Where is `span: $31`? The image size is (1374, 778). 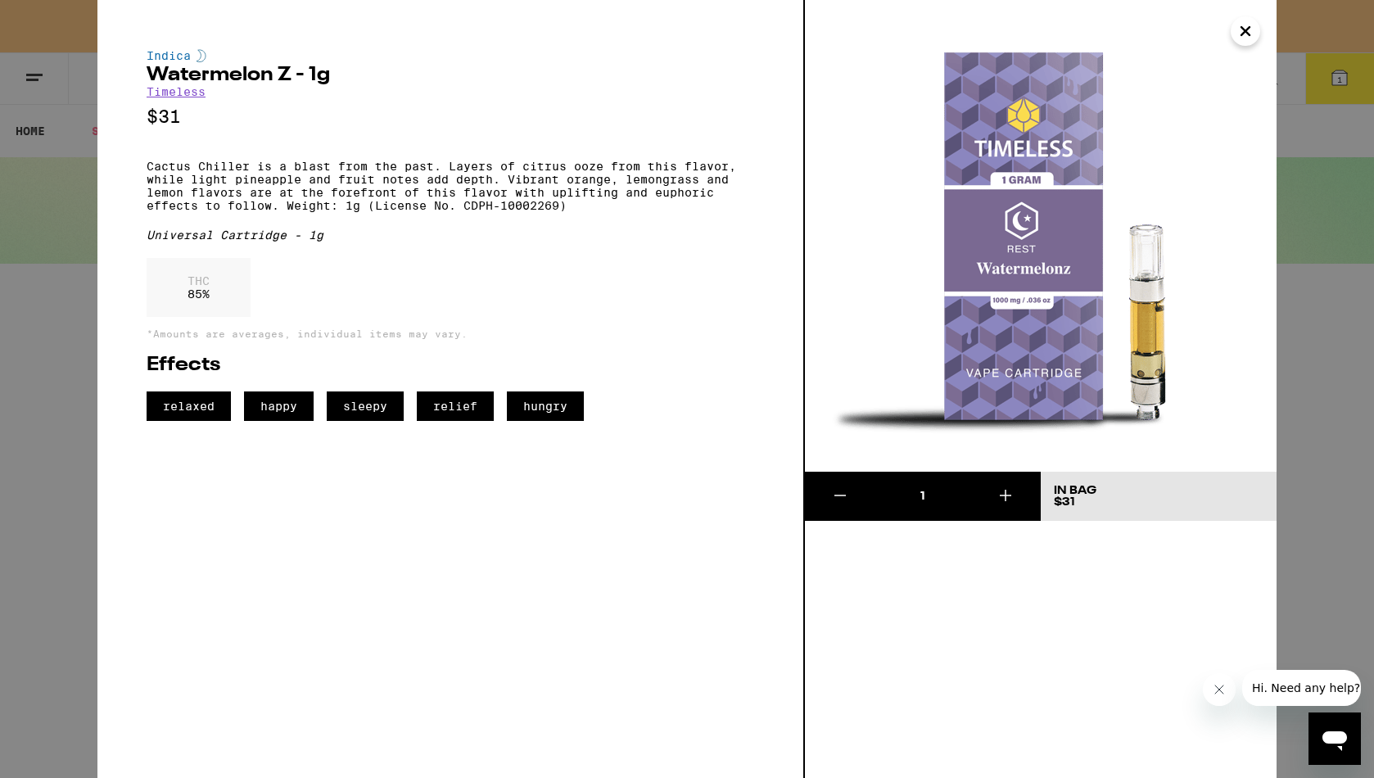
span: $31 is located at coordinates (1065, 502).